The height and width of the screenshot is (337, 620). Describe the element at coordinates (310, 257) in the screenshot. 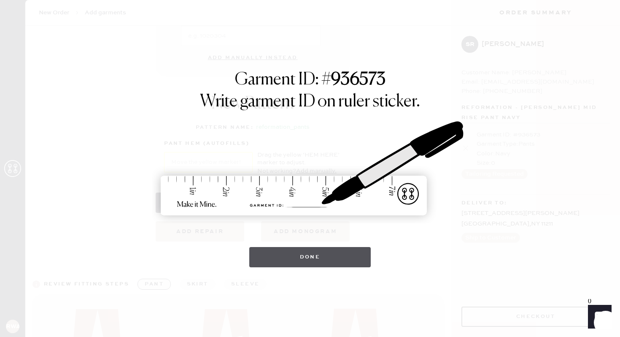

I see `button: Done` at that location.